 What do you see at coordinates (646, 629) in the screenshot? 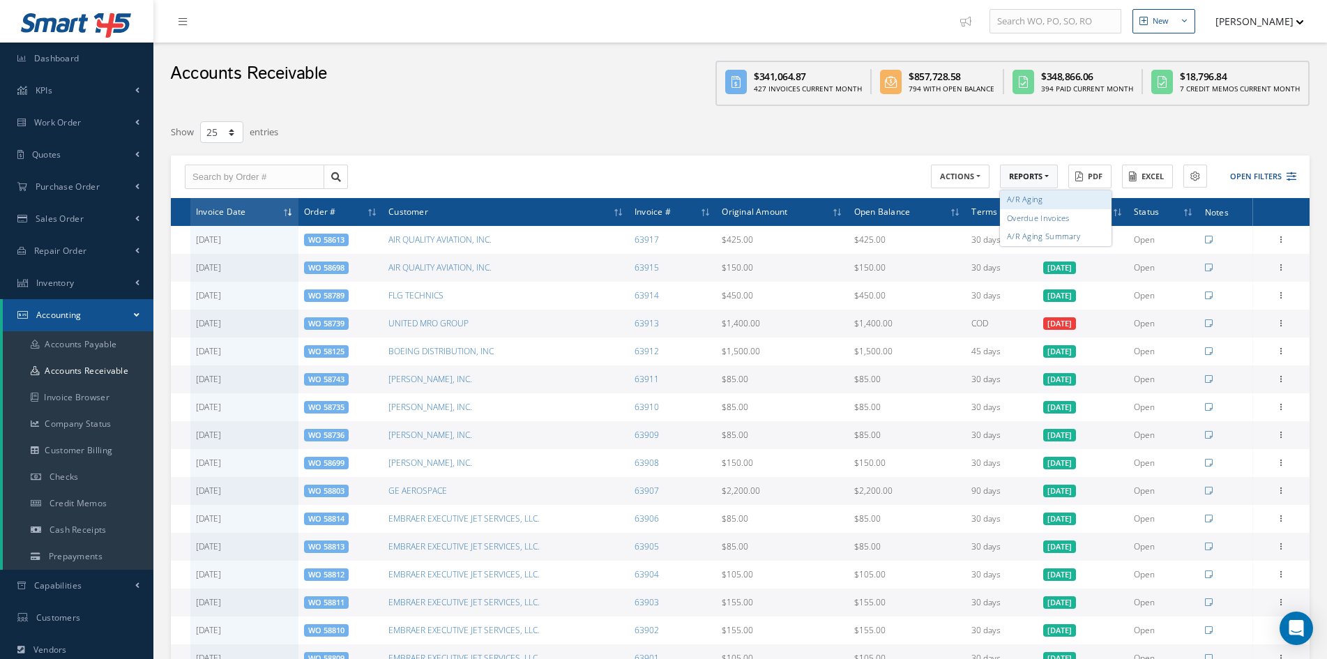
I see `a: 63902` at bounding box center [646, 629].